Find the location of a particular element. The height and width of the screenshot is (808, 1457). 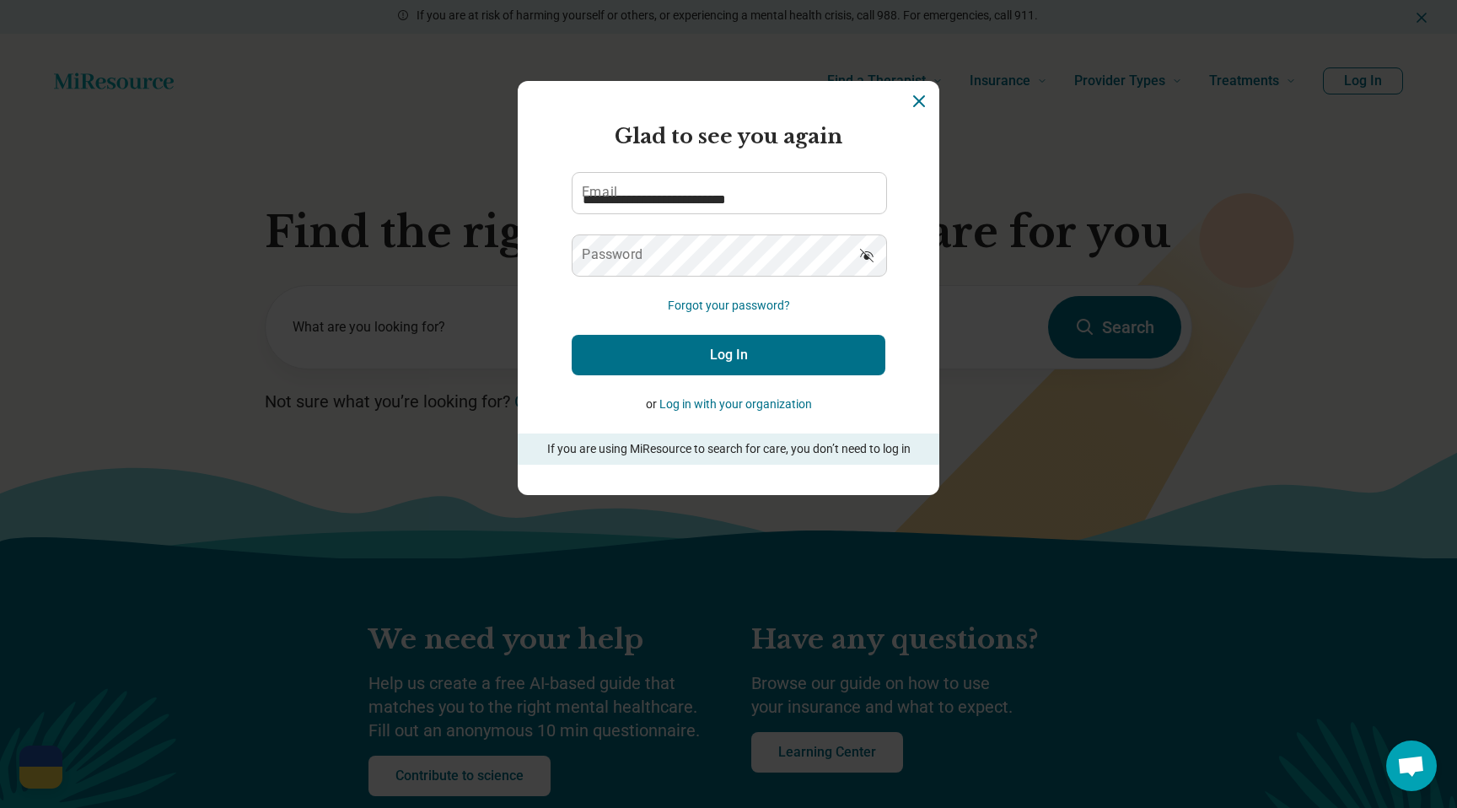

label: Password is located at coordinates (612, 255).